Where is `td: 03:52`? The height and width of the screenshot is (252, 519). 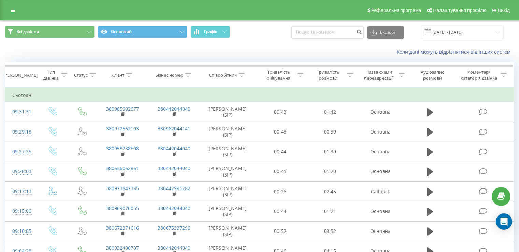 td: 03:52 is located at coordinates (330, 231).